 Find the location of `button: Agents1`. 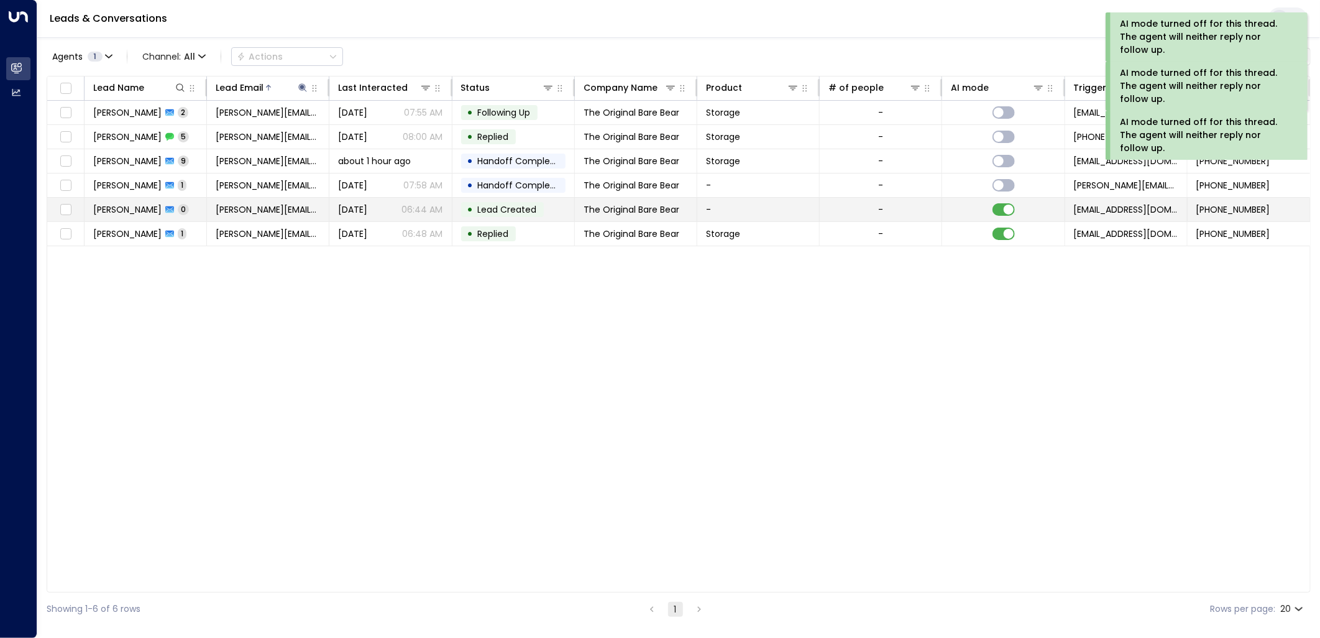

button: Agents1 is located at coordinates (81, 57).